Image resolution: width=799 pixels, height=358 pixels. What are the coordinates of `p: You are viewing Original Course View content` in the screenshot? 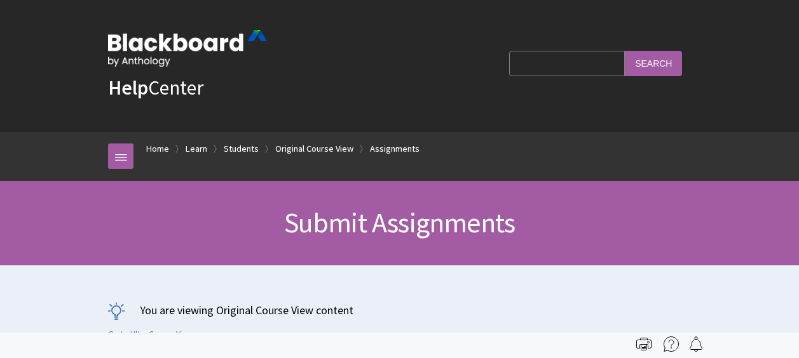 It's located at (399, 310).